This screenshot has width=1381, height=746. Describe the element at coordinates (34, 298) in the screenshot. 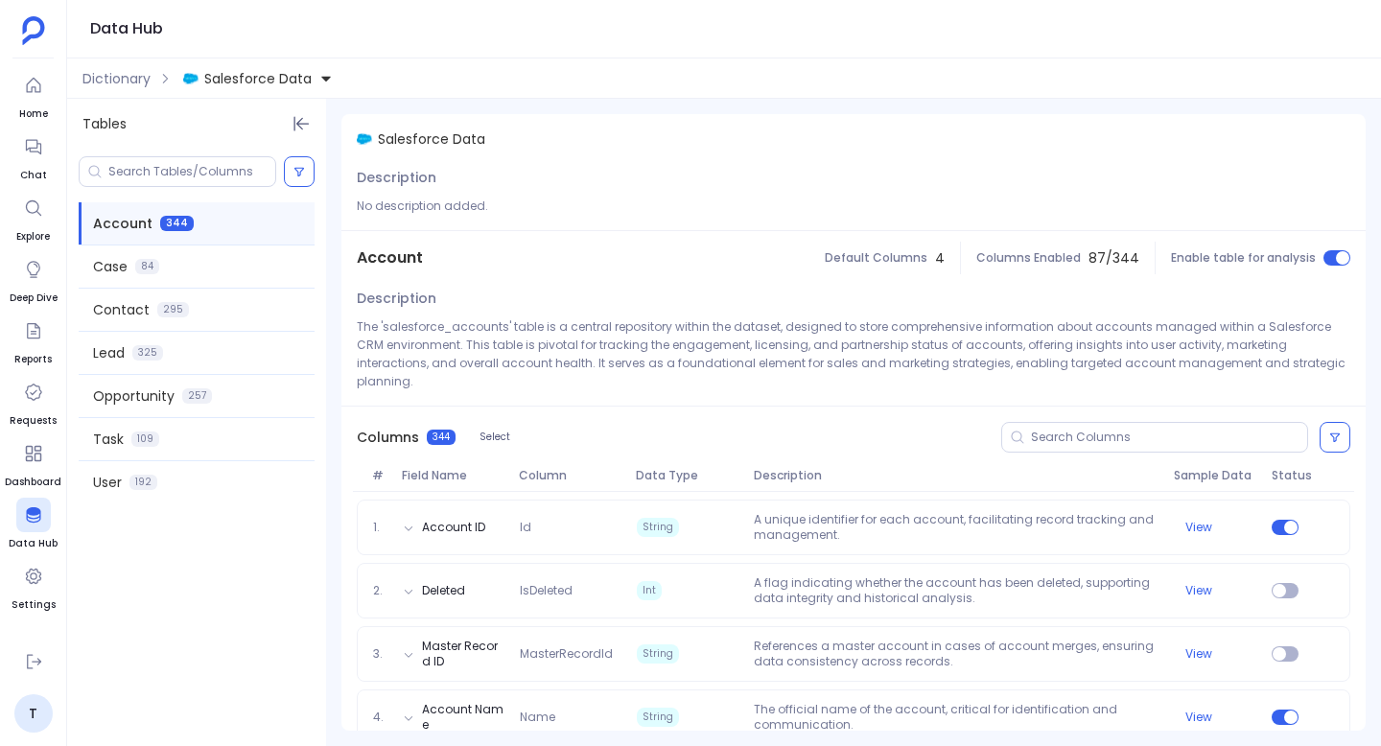

I see `span: Deep Dive` at that location.